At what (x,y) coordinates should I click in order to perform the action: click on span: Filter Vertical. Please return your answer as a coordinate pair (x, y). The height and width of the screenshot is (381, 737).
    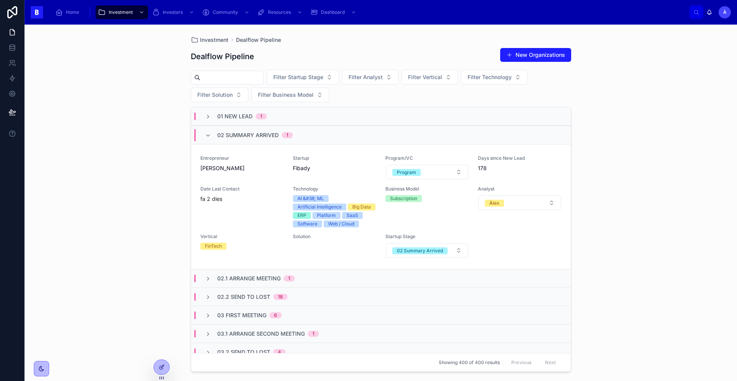
    Looking at the image, I should click on (425, 77).